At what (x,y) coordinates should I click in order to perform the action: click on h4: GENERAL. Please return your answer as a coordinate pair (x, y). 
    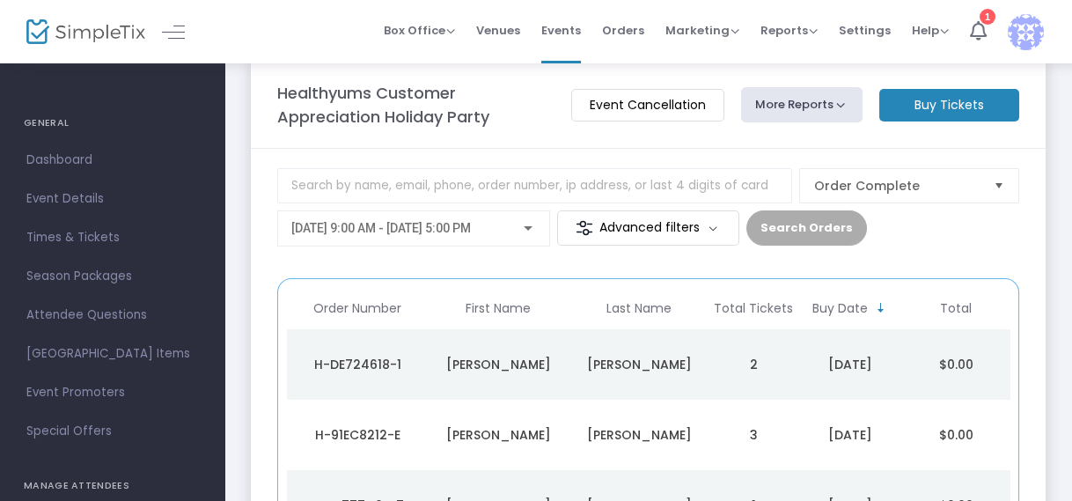
    Looking at the image, I should click on (112, 123).